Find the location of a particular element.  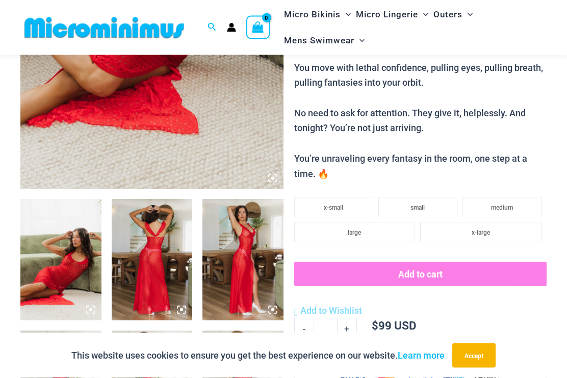

a: Micro BikinisMenu ToggleMenu Toggle is located at coordinates (317, 14).